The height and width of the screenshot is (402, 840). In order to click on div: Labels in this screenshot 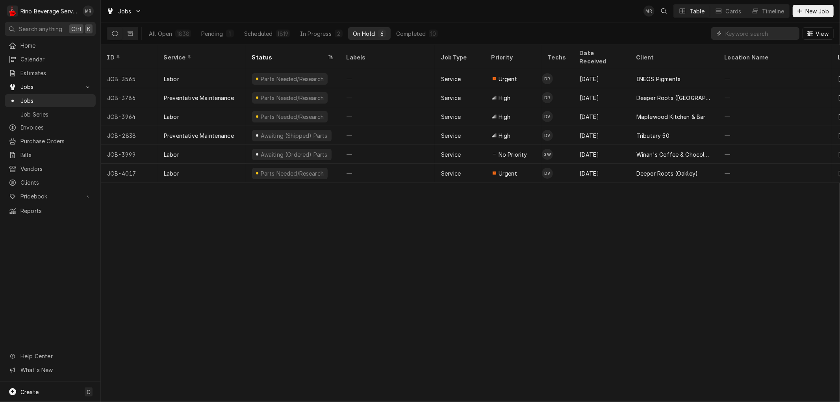, I will do `click(388, 57)`.